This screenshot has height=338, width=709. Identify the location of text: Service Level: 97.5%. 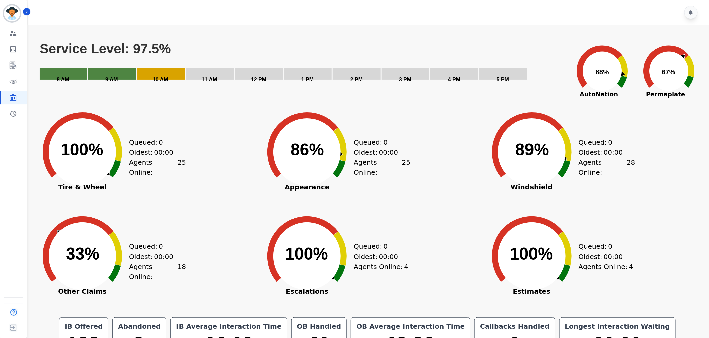
(105, 49).